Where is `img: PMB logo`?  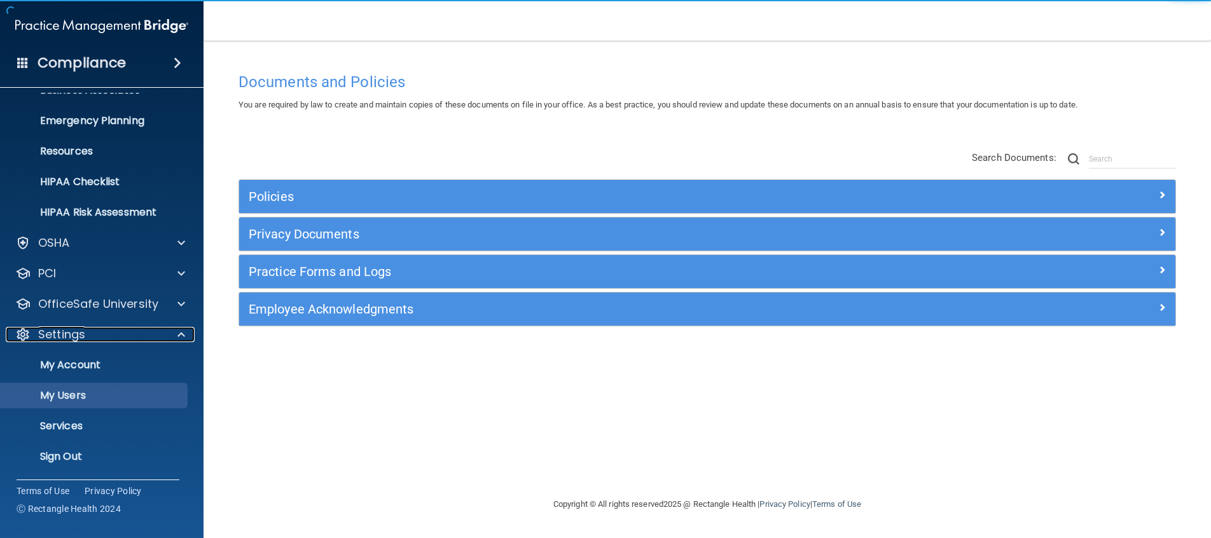 img: PMB logo is located at coordinates (102, 26).